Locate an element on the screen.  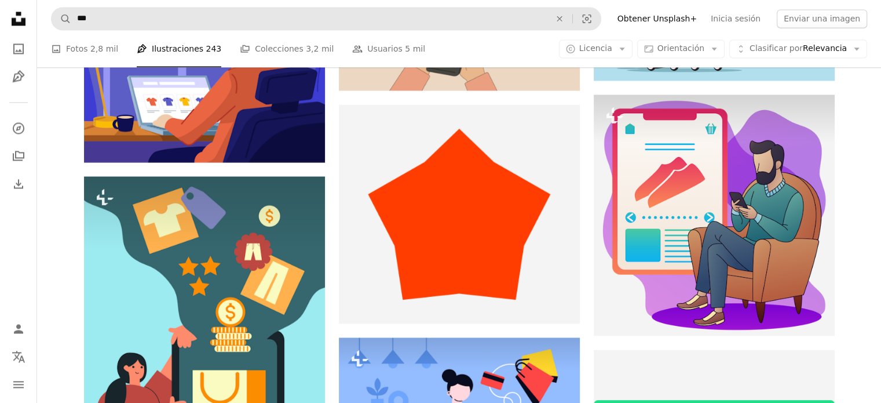
a: Un hombre sentado en una silla mirando un teléfono celular is located at coordinates (714, 215).